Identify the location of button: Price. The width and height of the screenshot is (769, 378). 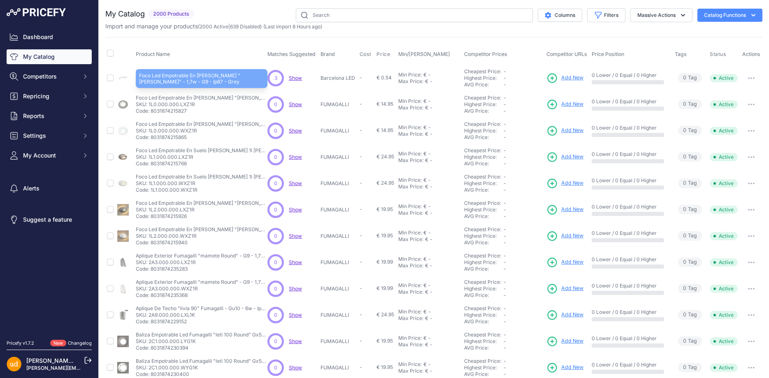
(384, 54).